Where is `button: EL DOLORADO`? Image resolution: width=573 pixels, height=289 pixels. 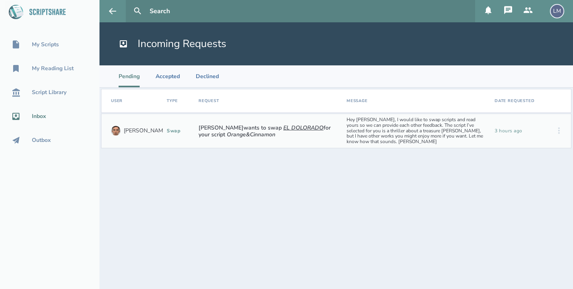
button: EL DOLORADO is located at coordinates (303, 127).